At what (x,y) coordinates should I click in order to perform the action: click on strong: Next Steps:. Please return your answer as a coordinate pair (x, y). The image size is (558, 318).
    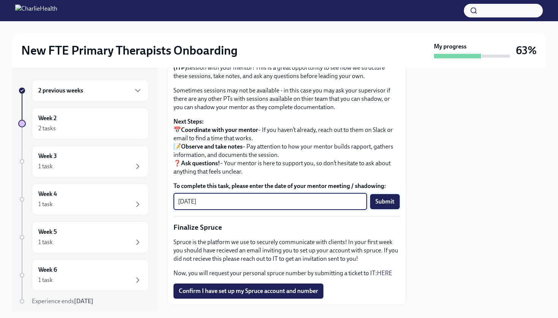
    Looking at the image, I should click on (189, 121).